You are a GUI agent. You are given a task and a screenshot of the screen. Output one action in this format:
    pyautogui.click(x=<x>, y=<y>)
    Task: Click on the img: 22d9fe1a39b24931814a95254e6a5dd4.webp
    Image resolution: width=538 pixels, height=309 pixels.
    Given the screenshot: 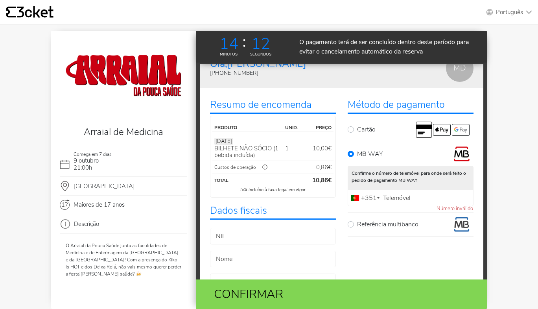 What is the action you would take?
    pyautogui.click(x=124, y=81)
    